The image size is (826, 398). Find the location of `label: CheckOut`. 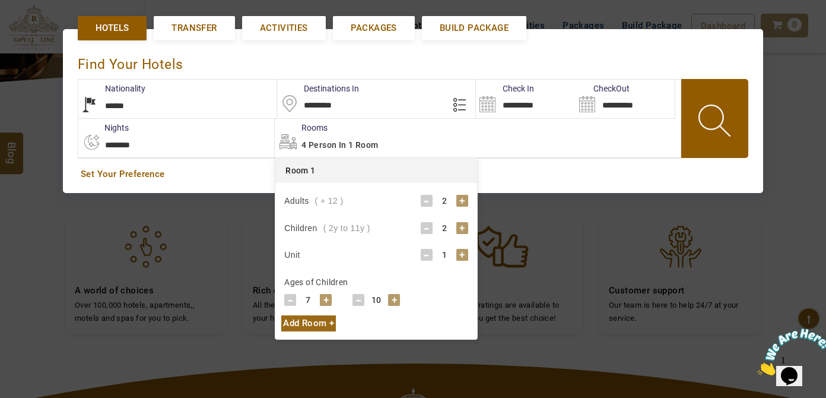

label: CheckOut is located at coordinates (602, 88).